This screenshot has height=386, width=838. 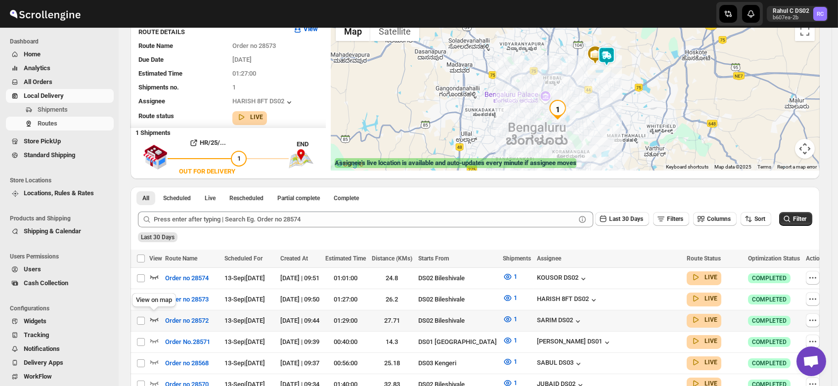 What do you see at coordinates (187, 300) in the screenshot?
I see `button: Order no 28573` at bounding box center [187, 300].